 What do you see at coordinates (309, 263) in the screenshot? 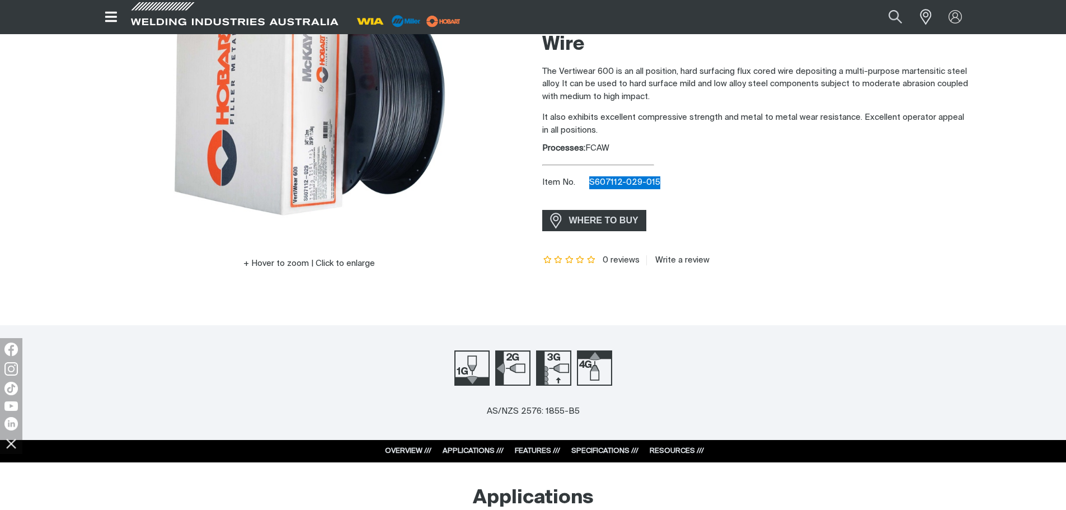
I see `button: Hover to zoom | Click to enlarge` at bounding box center [309, 263].